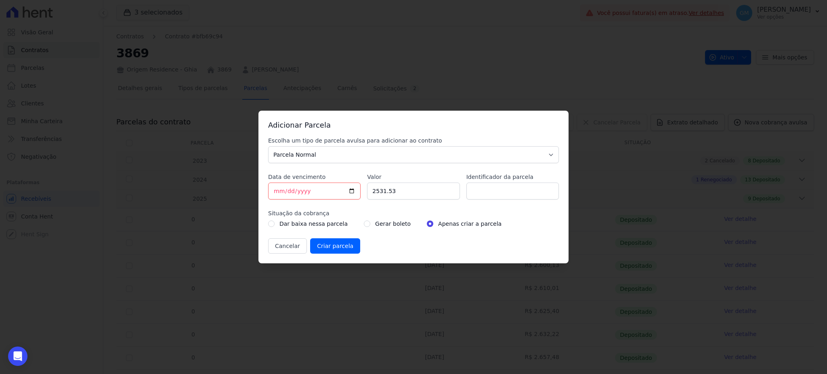 Image resolution: width=827 pixels, height=374 pixels. I want to click on label: Identificador da parcela, so click(512, 177).